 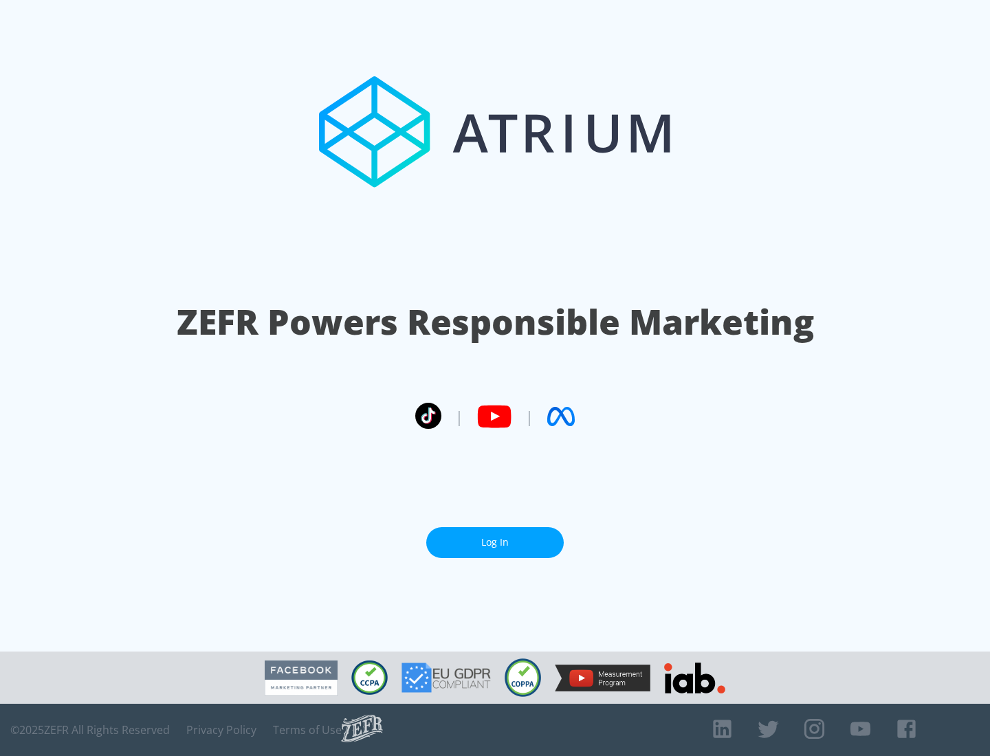 I want to click on img: IAB, so click(x=695, y=678).